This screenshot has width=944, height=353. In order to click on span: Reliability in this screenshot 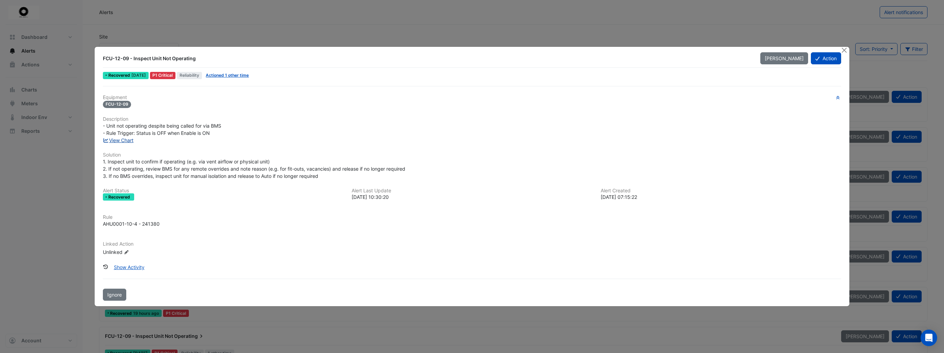, I will do `click(189, 75)`.